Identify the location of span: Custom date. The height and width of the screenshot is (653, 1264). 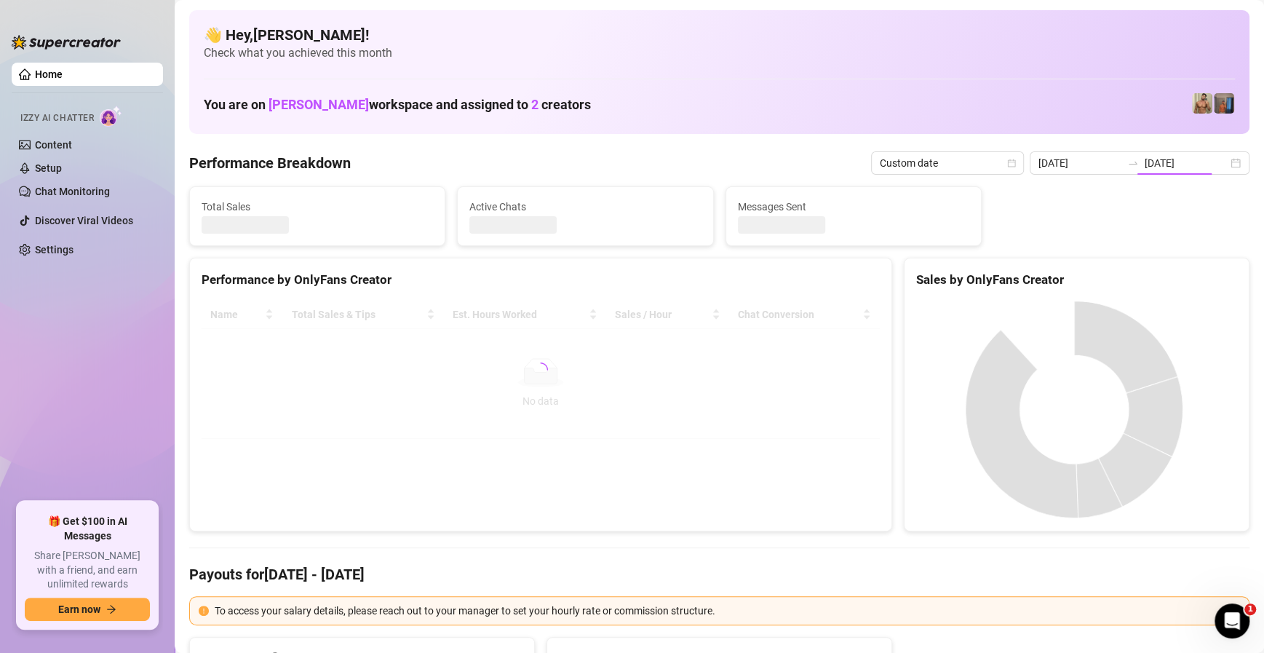
(948, 163).